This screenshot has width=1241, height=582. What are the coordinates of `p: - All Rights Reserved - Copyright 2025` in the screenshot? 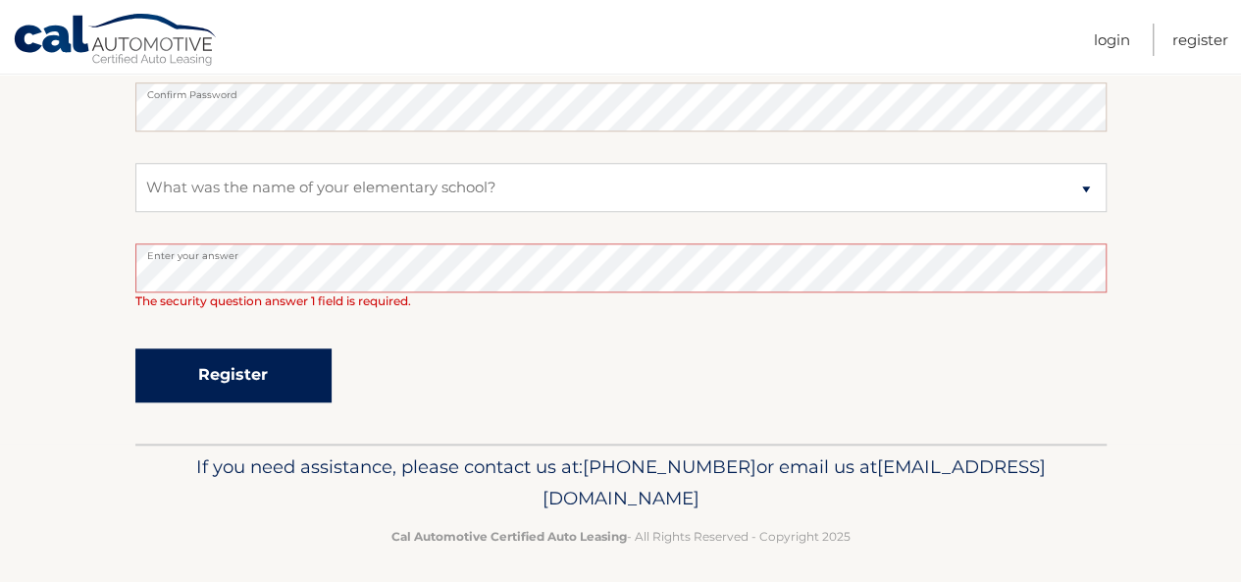 It's located at (621, 535).